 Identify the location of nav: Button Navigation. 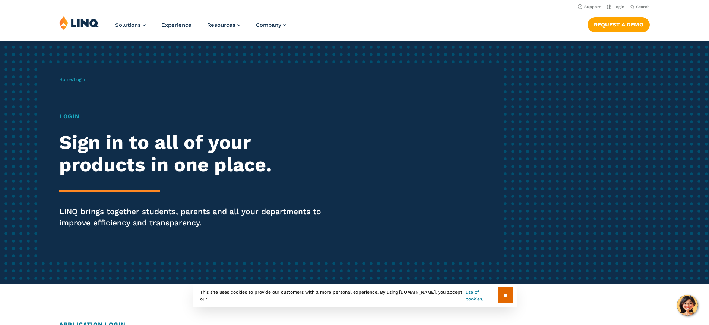
(619, 24).